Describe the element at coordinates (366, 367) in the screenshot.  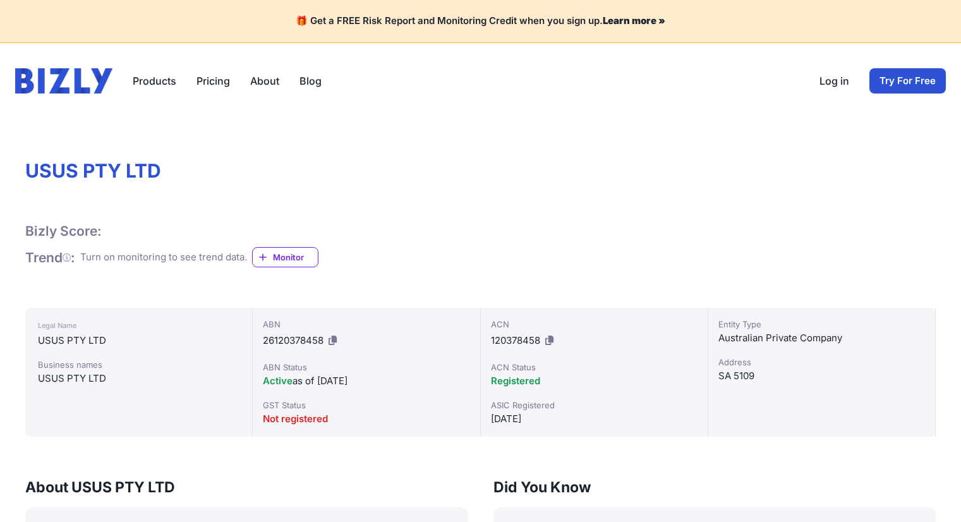
I see `div: ABN Status` at that location.